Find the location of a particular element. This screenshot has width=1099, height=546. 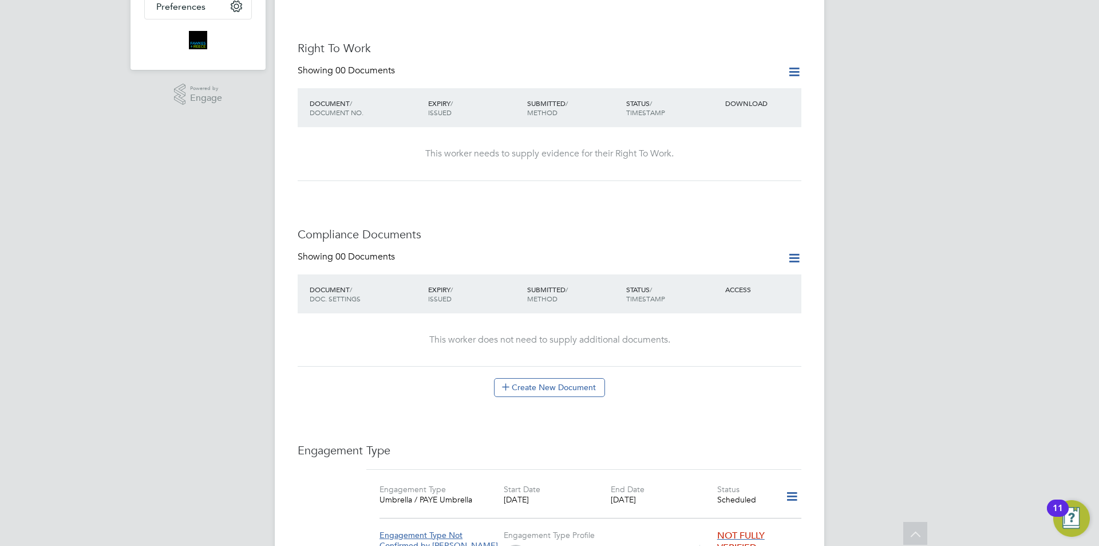

span: Engage is located at coordinates (206, 98).